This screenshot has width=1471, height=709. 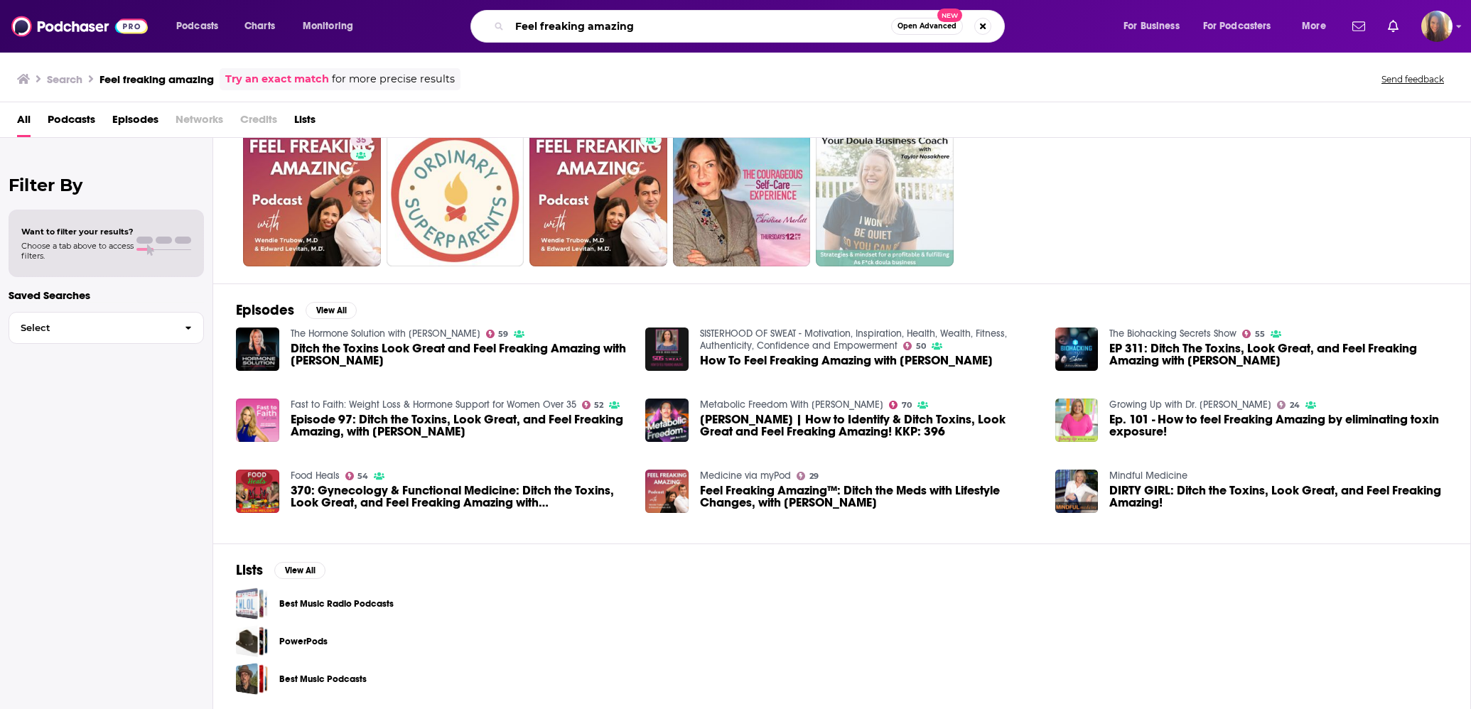 I want to click on span: 54, so click(x=362, y=476).